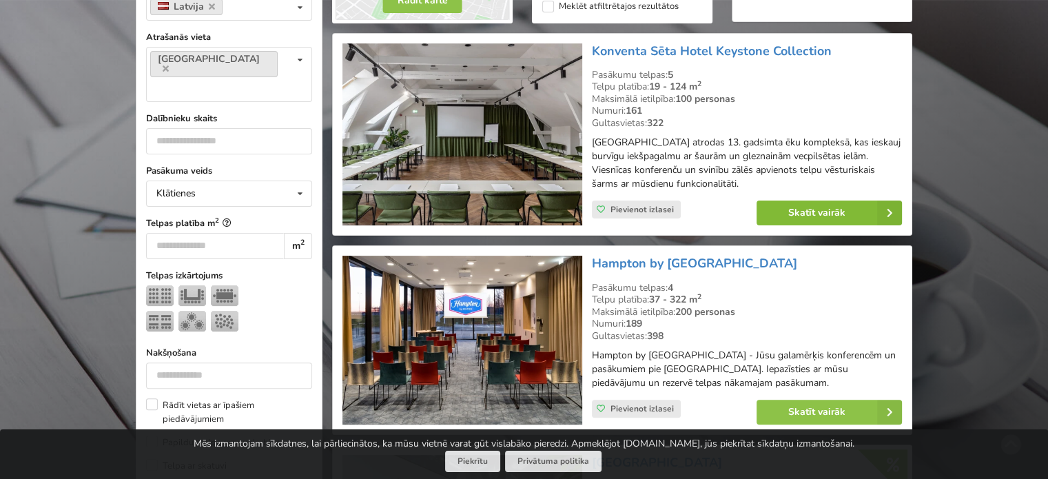  Describe the element at coordinates (160, 296) in the screenshot. I see `img: Teātris` at that location.